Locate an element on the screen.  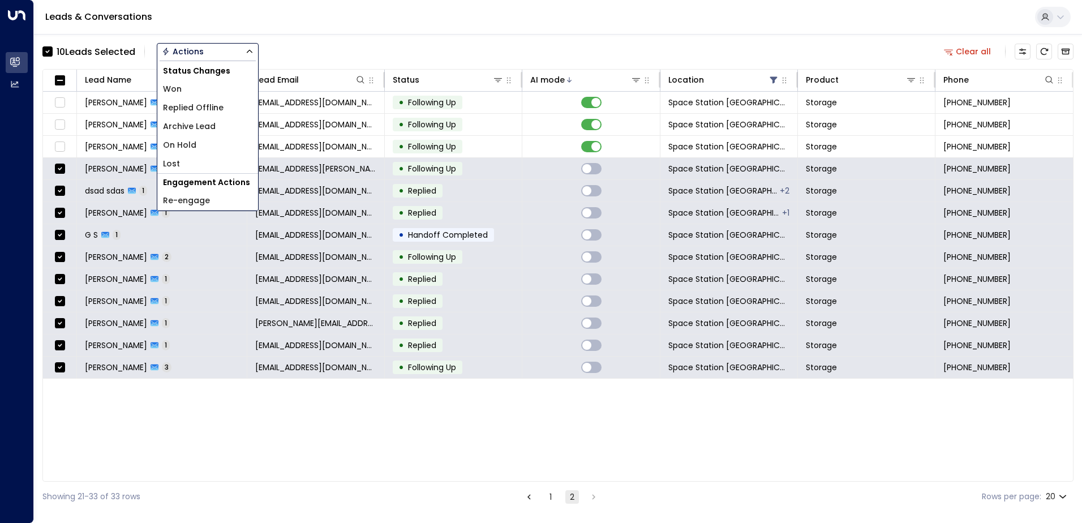
label: Rows per page: is located at coordinates (1011, 496).